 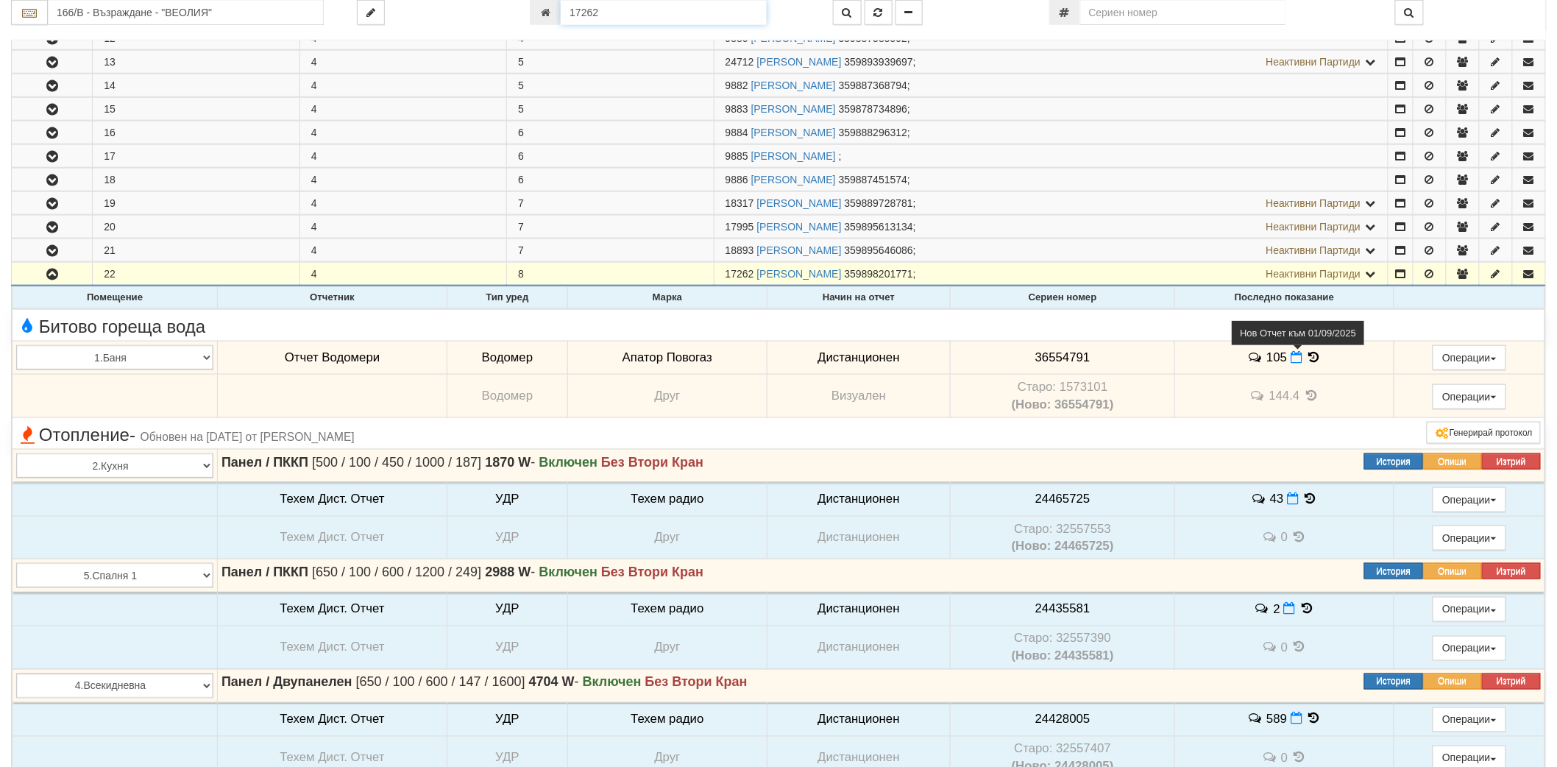 I want to click on strong: 4704 W, so click(x=552, y=682).